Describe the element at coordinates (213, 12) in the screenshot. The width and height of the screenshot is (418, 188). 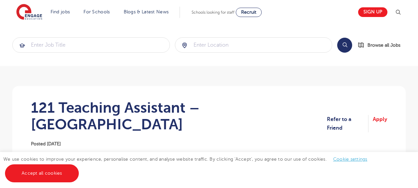
I see `span: Schools looking for staff` at that location.